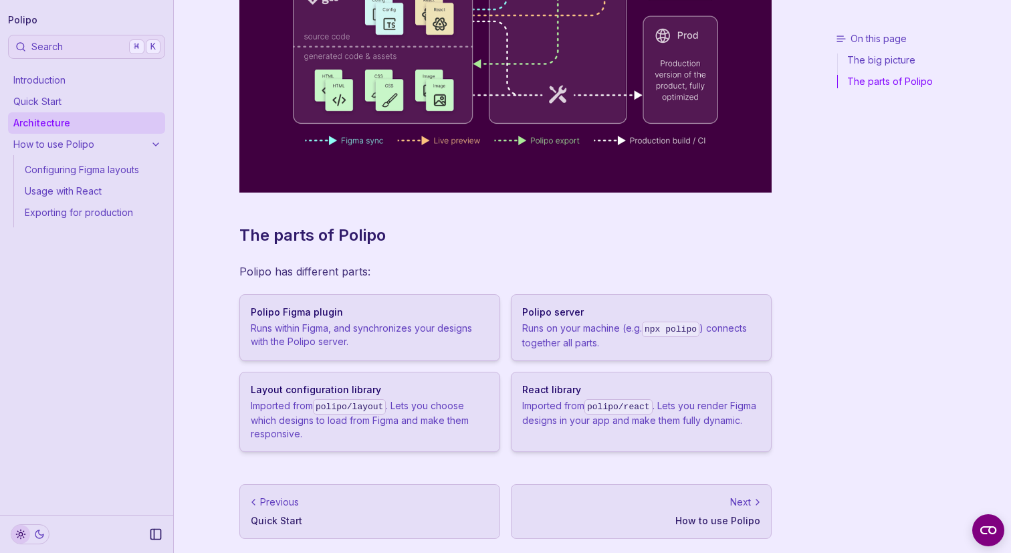  What do you see at coordinates (92, 191) in the screenshot?
I see `a: Usage with React` at bounding box center [92, 191].